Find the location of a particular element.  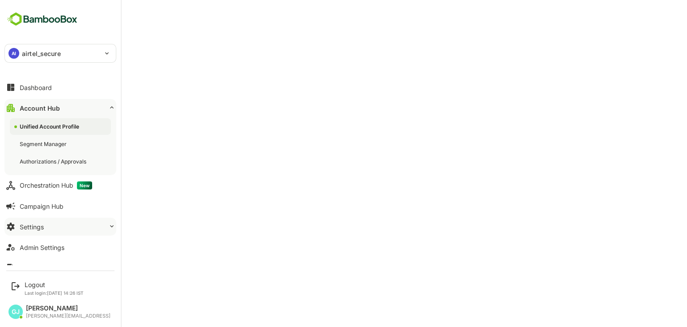

div: GJ is located at coordinates (16, 311).